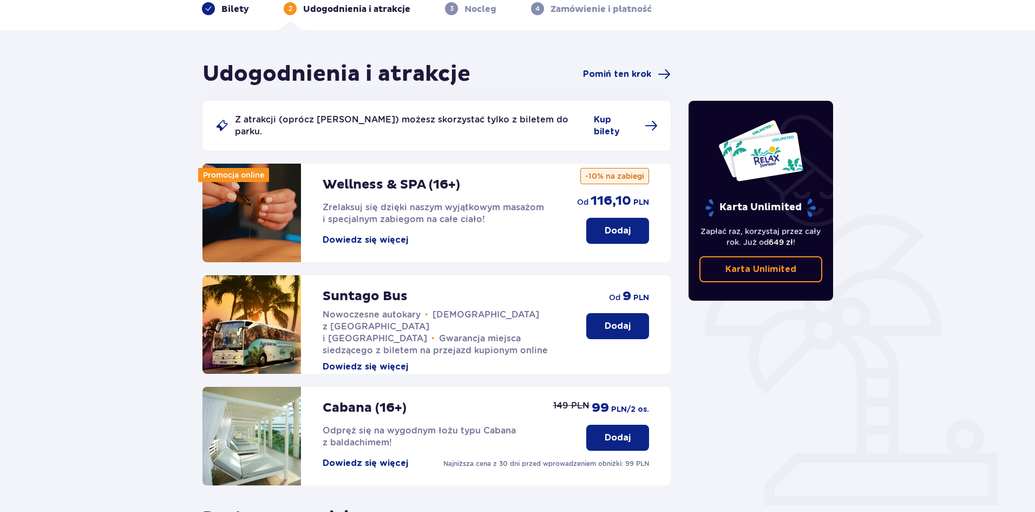 The height and width of the screenshot is (512, 1035). What do you see at coordinates (371, 314) in the screenshot?
I see `span: Nowoczesne autokary` at bounding box center [371, 314].